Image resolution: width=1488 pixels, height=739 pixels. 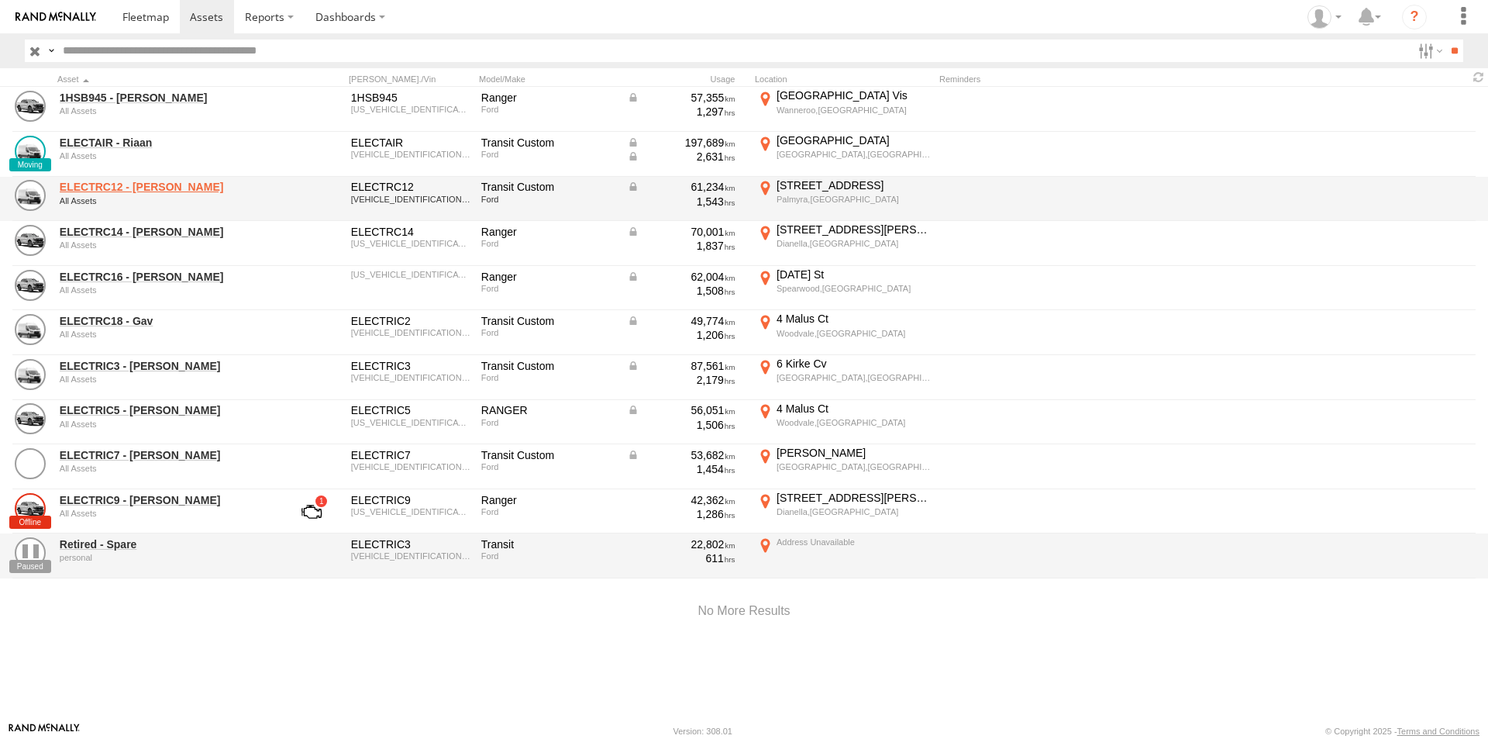 I want to click on div: MNAUMAF50FW475764, so click(x=411, y=512).